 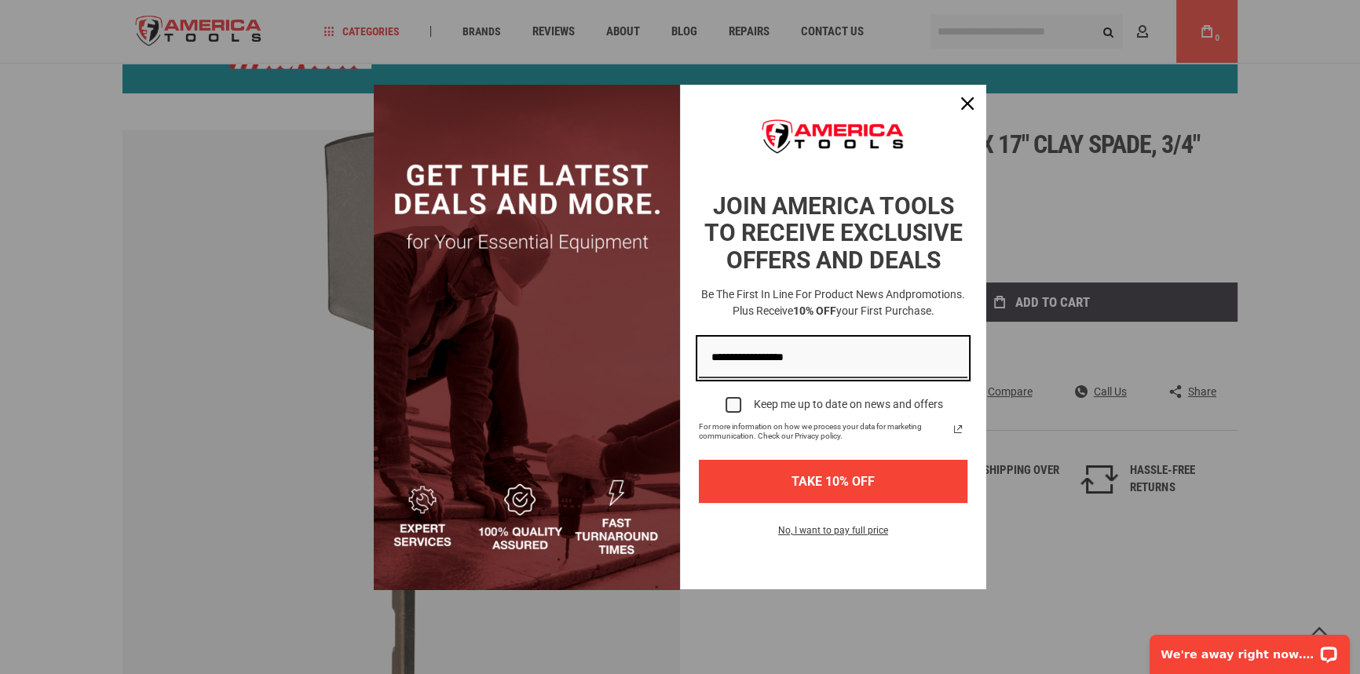 What do you see at coordinates (958, 429) in the screenshot?
I see `svg: link icon` at bounding box center [958, 429].